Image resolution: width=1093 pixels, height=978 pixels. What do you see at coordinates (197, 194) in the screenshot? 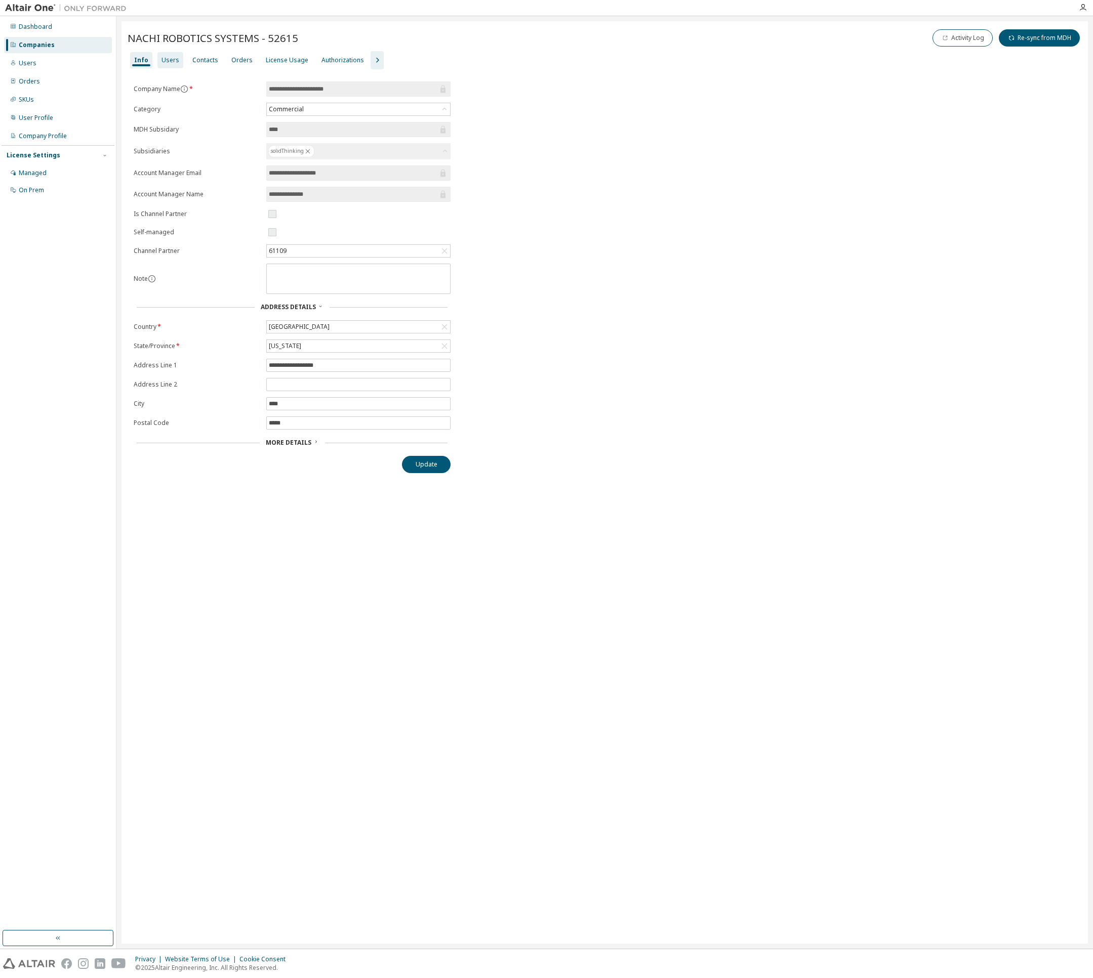
I see `label: Account Manager Name` at bounding box center [197, 194].